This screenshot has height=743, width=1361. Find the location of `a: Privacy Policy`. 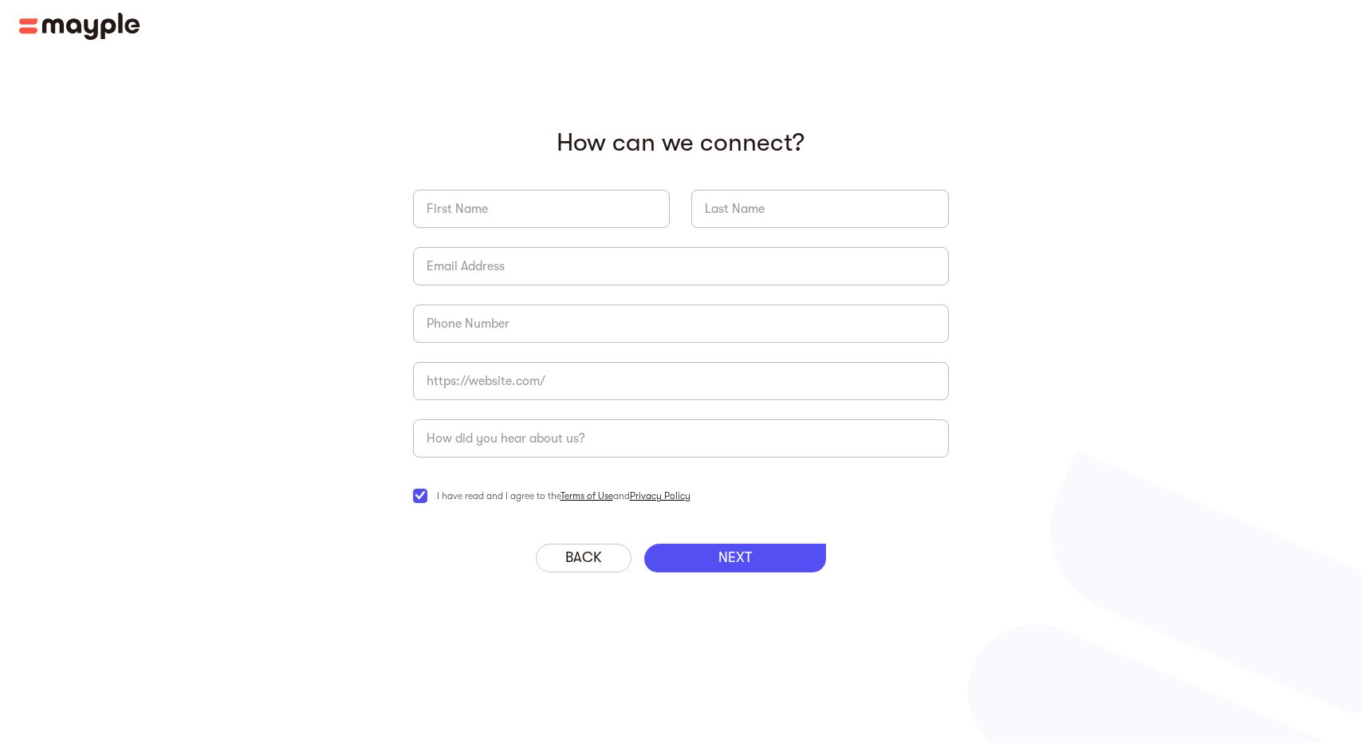

a: Privacy Policy is located at coordinates (660, 496).